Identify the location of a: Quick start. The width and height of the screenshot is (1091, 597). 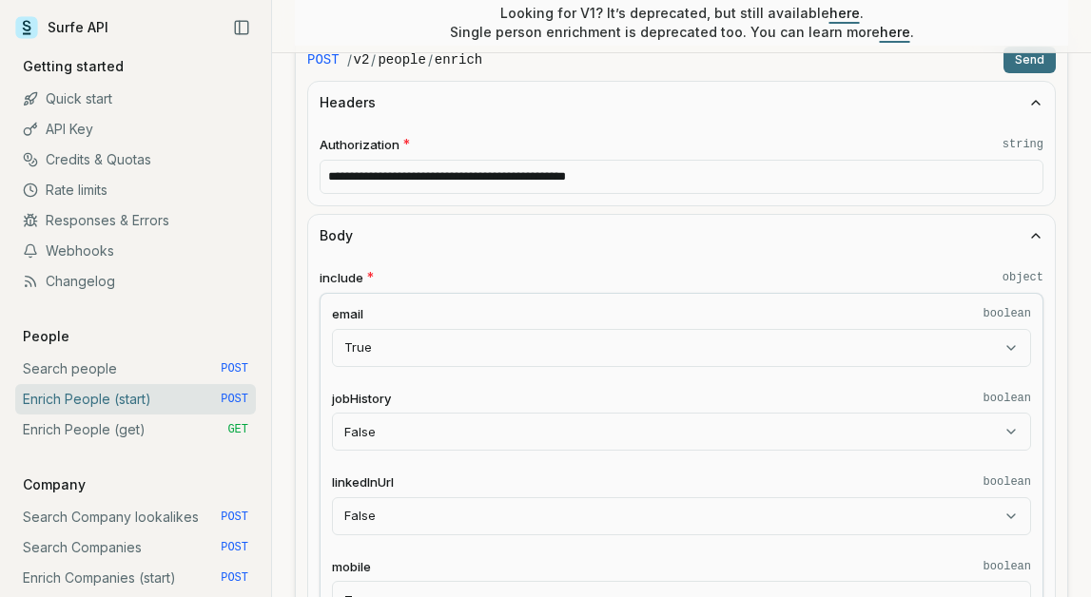
(135, 99).